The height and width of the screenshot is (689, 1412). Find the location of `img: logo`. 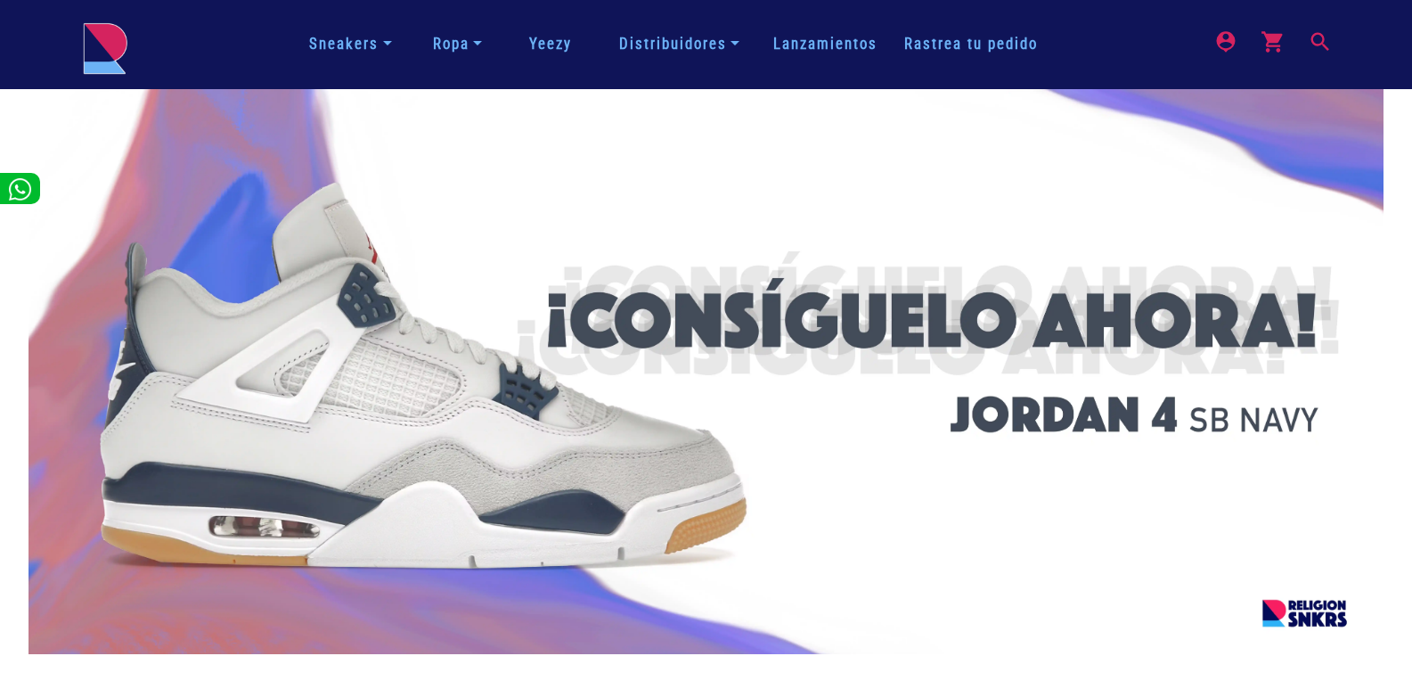

img: logo is located at coordinates (105, 48).